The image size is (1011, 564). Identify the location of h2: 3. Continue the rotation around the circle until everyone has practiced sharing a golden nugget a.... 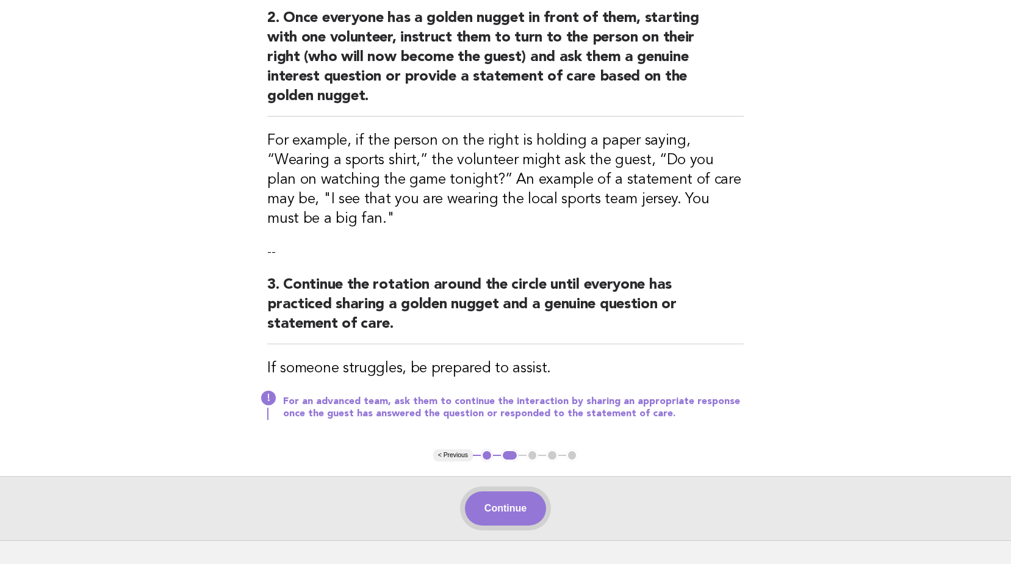
(505, 309).